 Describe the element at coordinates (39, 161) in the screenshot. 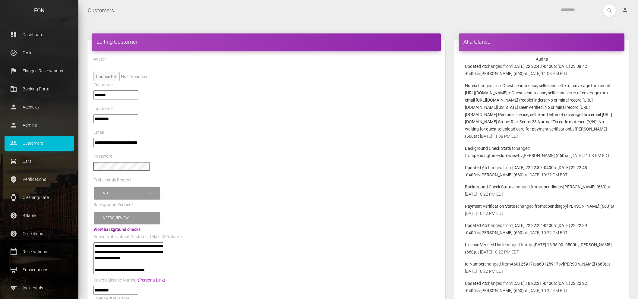

I see `p: Cars` at that location.